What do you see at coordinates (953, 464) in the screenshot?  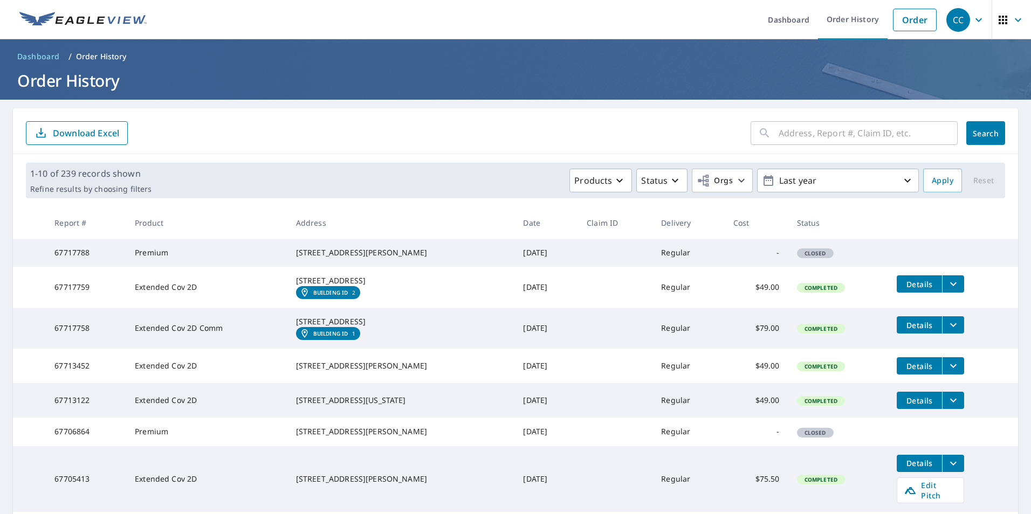 I see `button: filesDropdownBtn-67705413` at bounding box center [953, 464].